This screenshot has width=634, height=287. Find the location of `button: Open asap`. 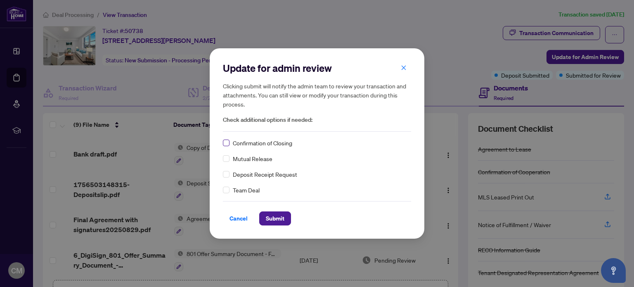

button: Open asap is located at coordinates (613, 270).